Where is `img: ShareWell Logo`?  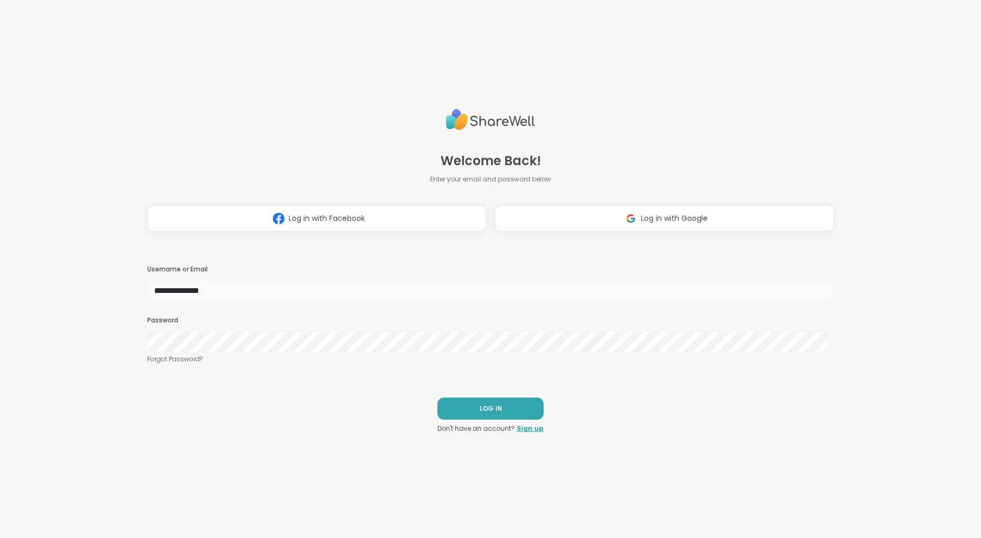 img: ShareWell Logo is located at coordinates (491, 119).